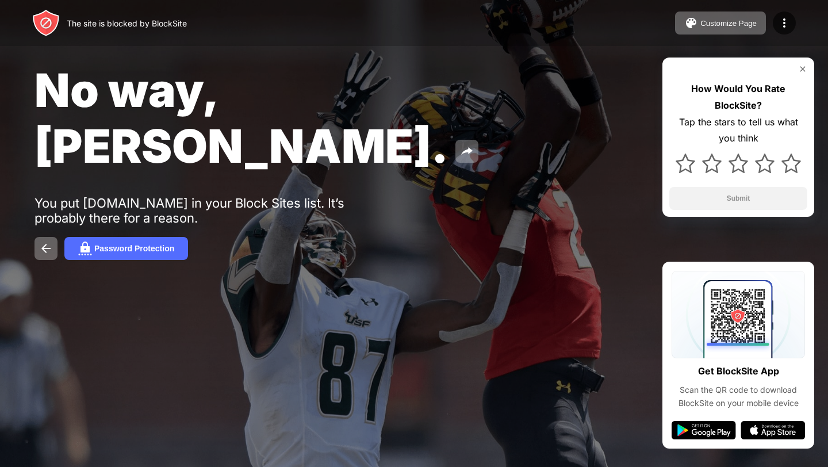 Image resolution: width=828 pixels, height=467 pixels. Describe the element at coordinates (134, 248) in the screenshot. I see `div: Password Protection` at that location.